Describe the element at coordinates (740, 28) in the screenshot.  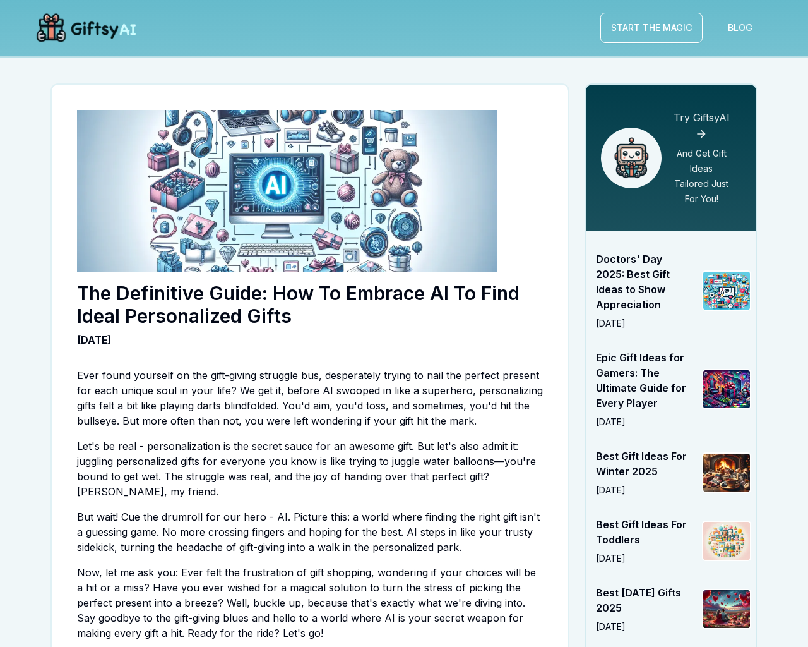
I see `a: Blog` at that location.